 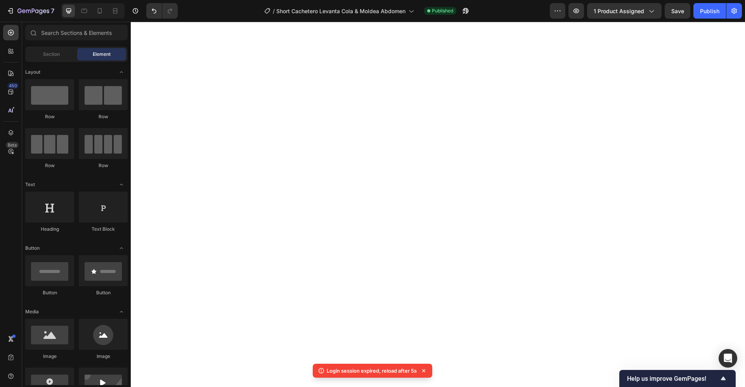 I want to click on p: Login session expired, reload after 5s, so click(x=372, y=371).